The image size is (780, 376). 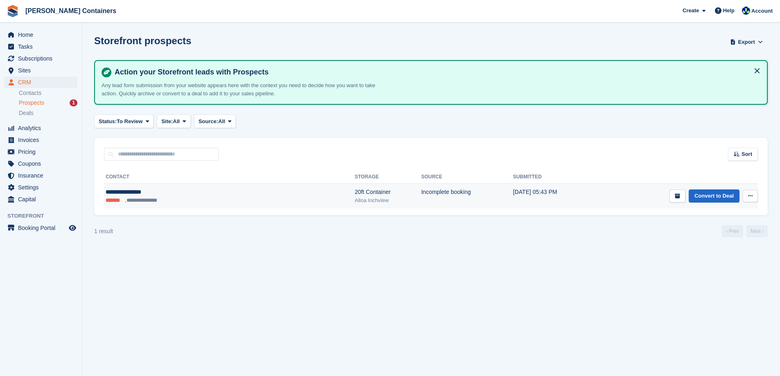 What do you see at coordinates (43, 199) in the screenshot?
I see `span: Capital` at bounding box center [43, 199].